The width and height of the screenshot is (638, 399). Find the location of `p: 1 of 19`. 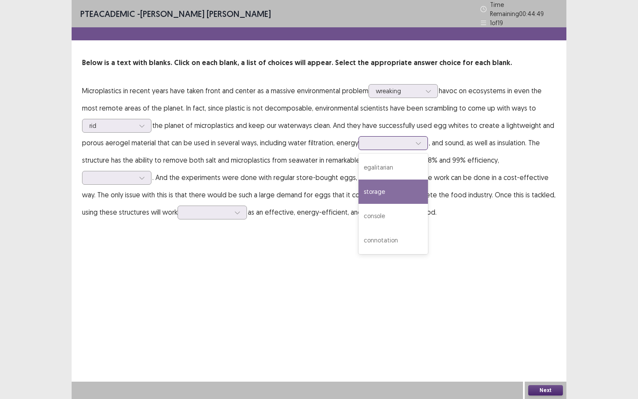

p: 1 of 19 is located at coordinates (497, 23).